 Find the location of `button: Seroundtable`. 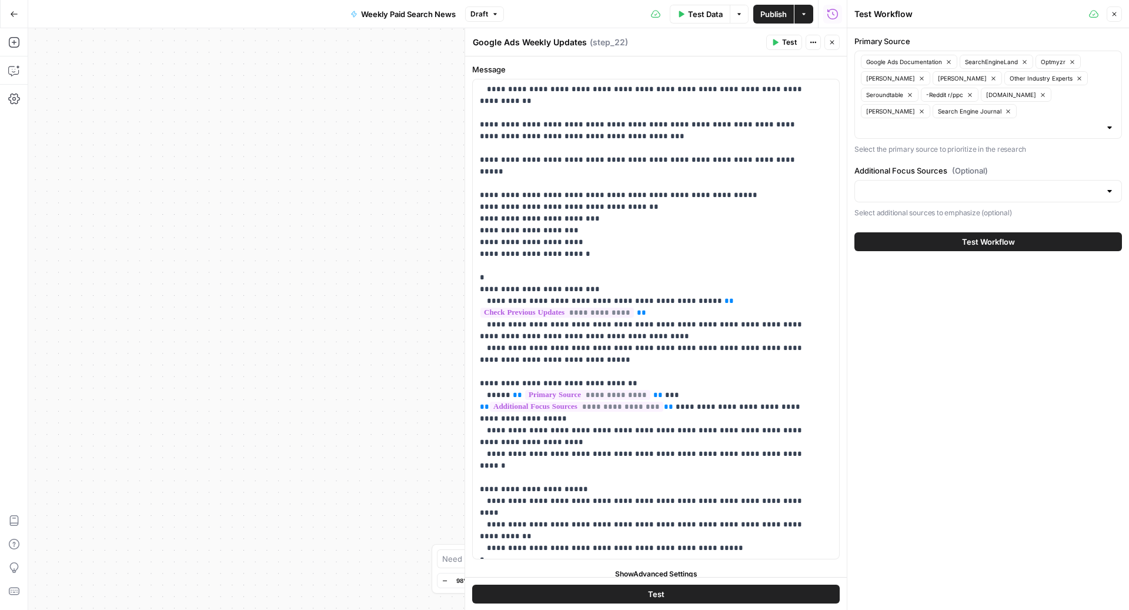

button: Seroundtable is located at coordinates (889, 95).